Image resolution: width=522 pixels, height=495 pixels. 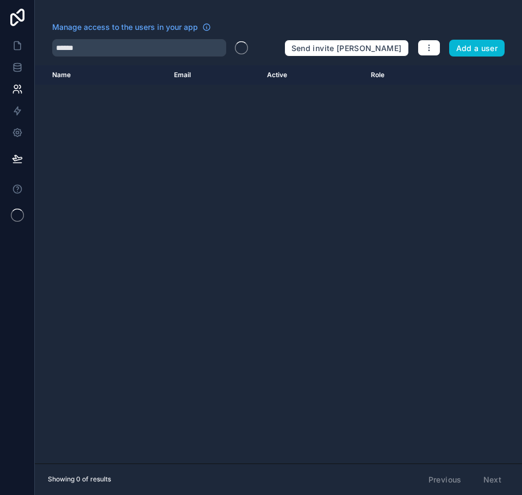 What do you see at coordinates (477, 48) in the screenshot?
I see `a: Add a user` at bounding box center [477, 48].